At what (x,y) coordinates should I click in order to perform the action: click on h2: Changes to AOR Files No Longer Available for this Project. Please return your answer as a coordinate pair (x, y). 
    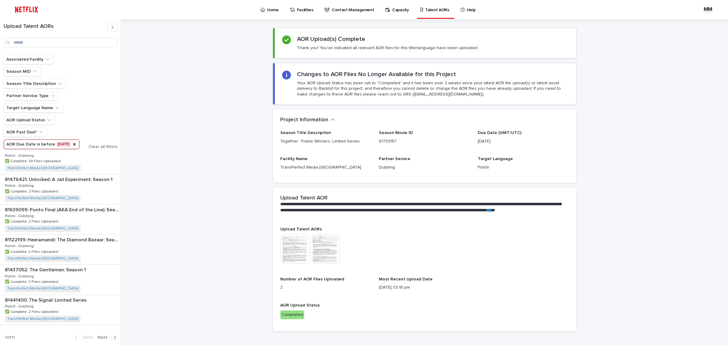
    Looking at the image, I should click on (377, 74).